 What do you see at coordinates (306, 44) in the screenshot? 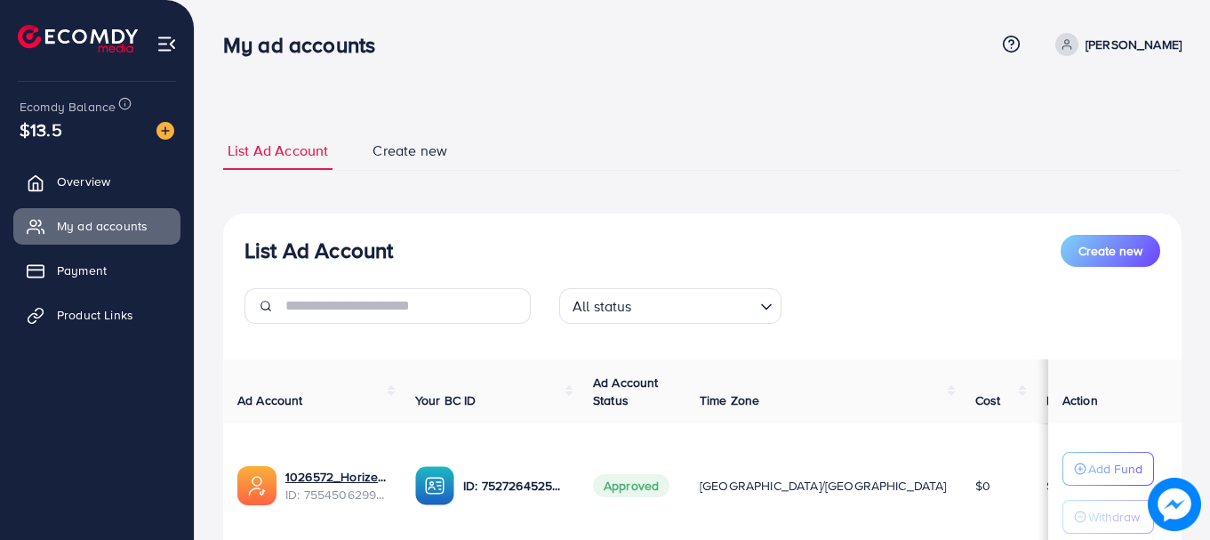
I see `h3: My ad accounts` at bounding box center [306, 44].